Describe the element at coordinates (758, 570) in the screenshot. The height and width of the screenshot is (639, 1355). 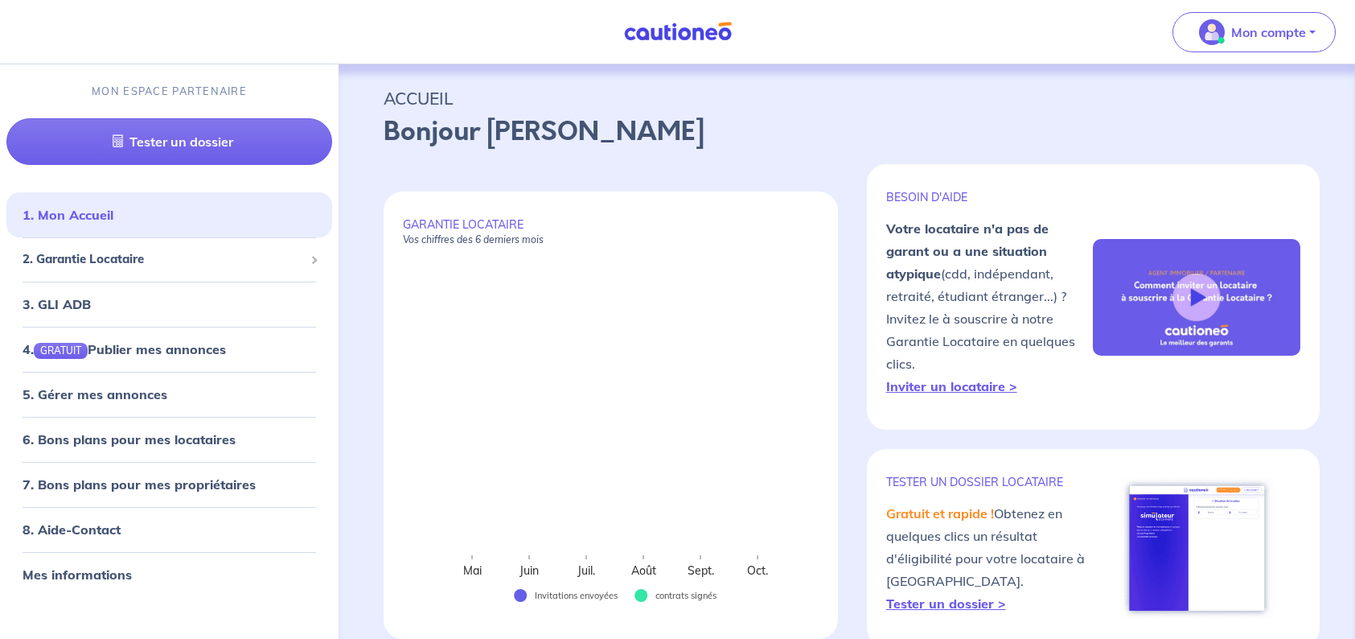
I see `text: Oct.` at that location.